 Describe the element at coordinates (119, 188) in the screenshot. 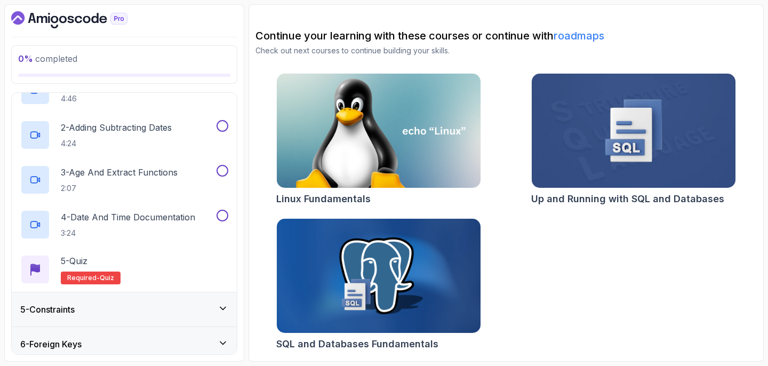

I see `p: 2:07` at that location.